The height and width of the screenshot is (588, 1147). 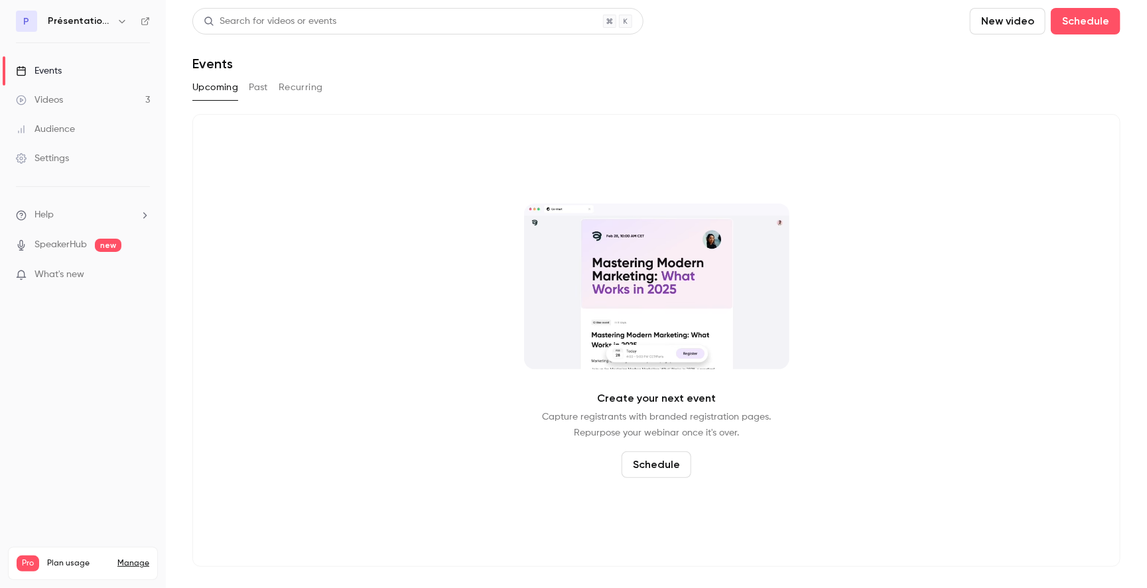 I want to click on button: Recurring, so click(x=301, y=88).